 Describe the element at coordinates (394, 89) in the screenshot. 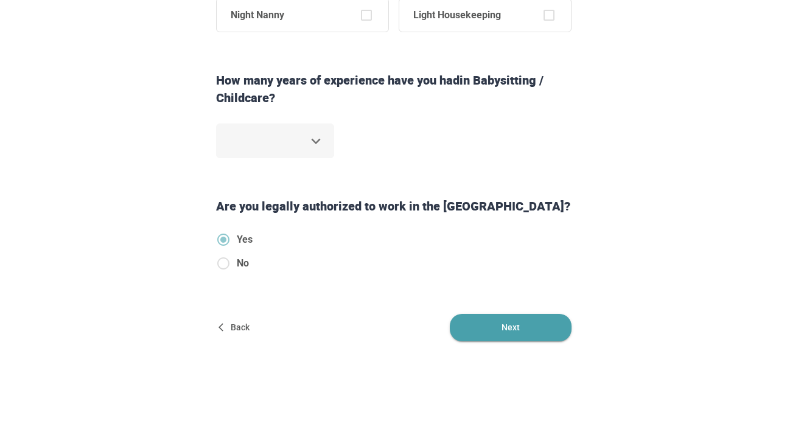

I see `div: How many years of experience have you had in Babysitting / Childcare ?` at that location.